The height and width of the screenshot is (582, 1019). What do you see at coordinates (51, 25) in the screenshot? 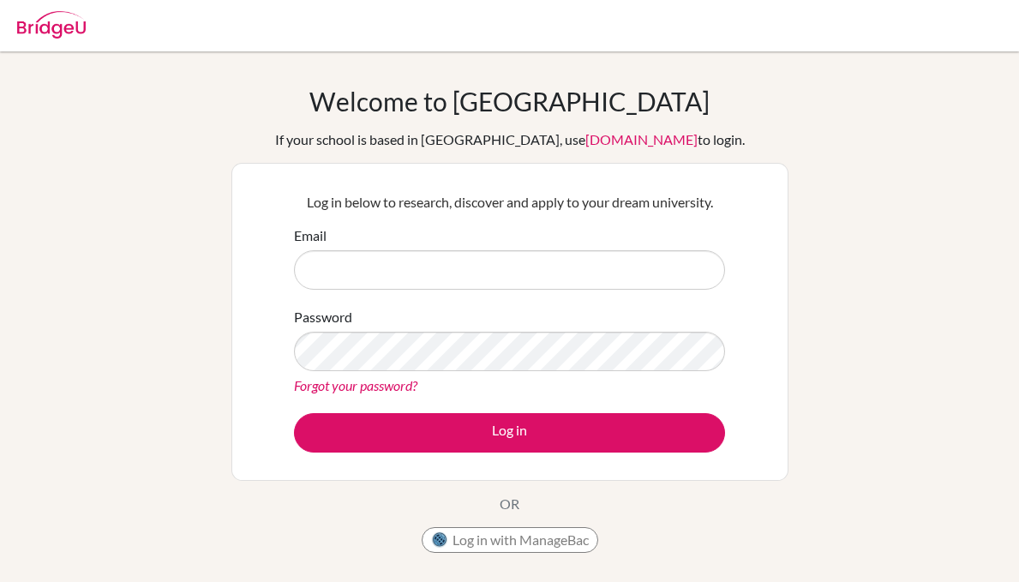
I see `img: Bridge-U` at bounding box center [51, 25].